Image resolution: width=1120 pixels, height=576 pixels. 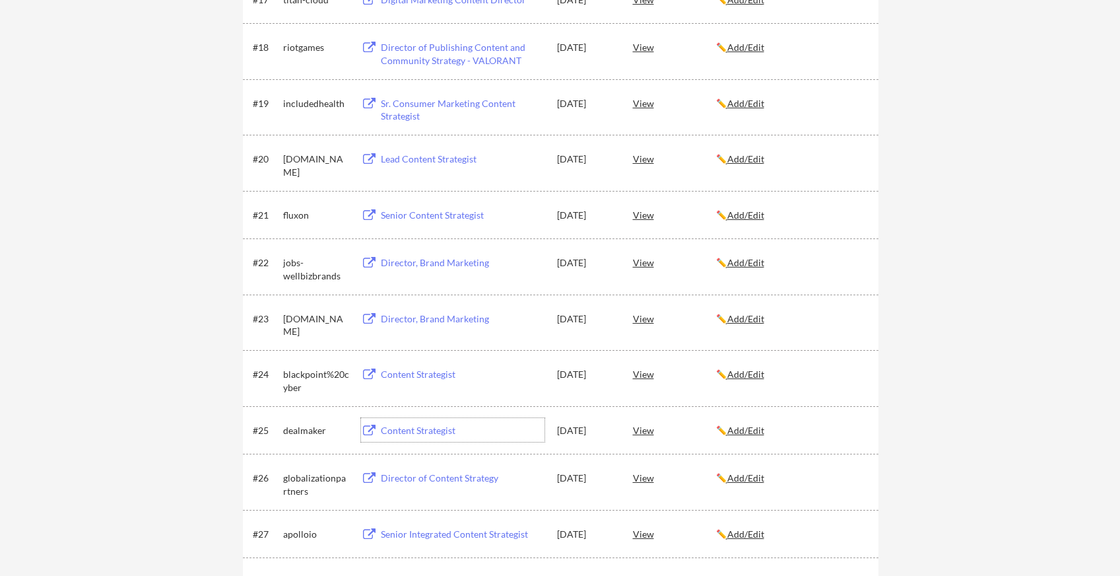 I want to click on div: Lead Content Strategist, so click(x=463, y=159).